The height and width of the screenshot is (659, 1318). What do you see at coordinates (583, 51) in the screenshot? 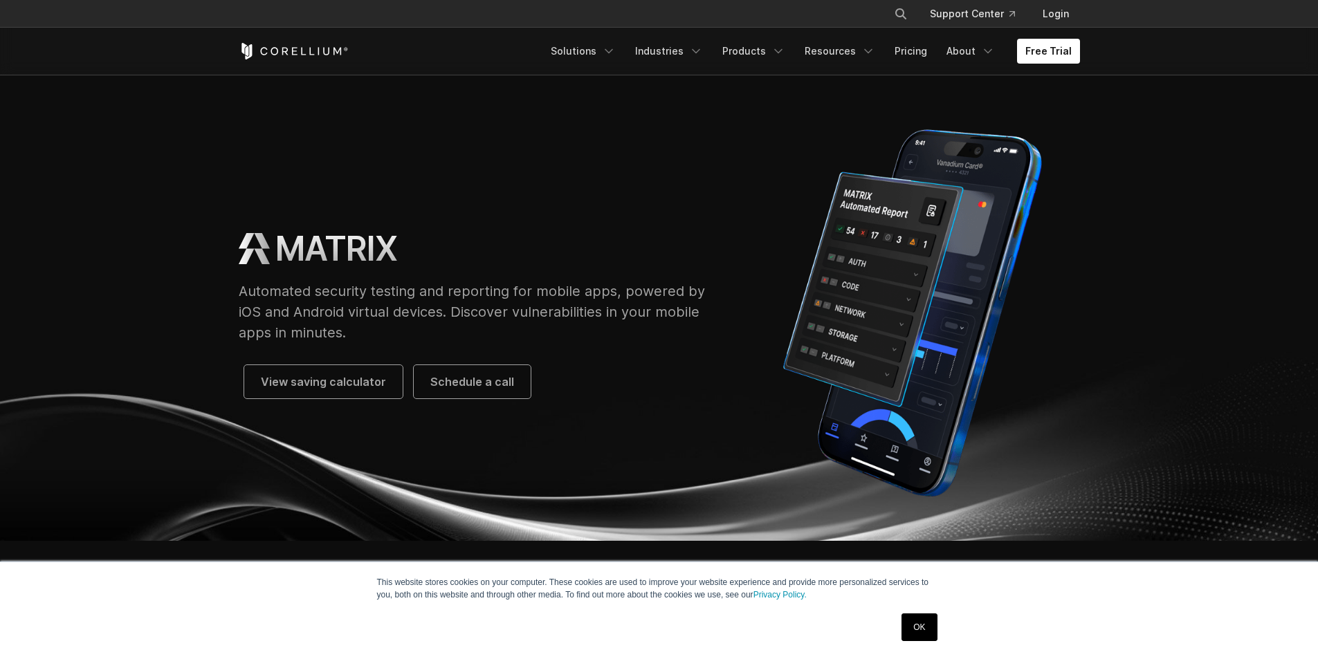
I see `a: Solutions` at bounding box center [583, 51].